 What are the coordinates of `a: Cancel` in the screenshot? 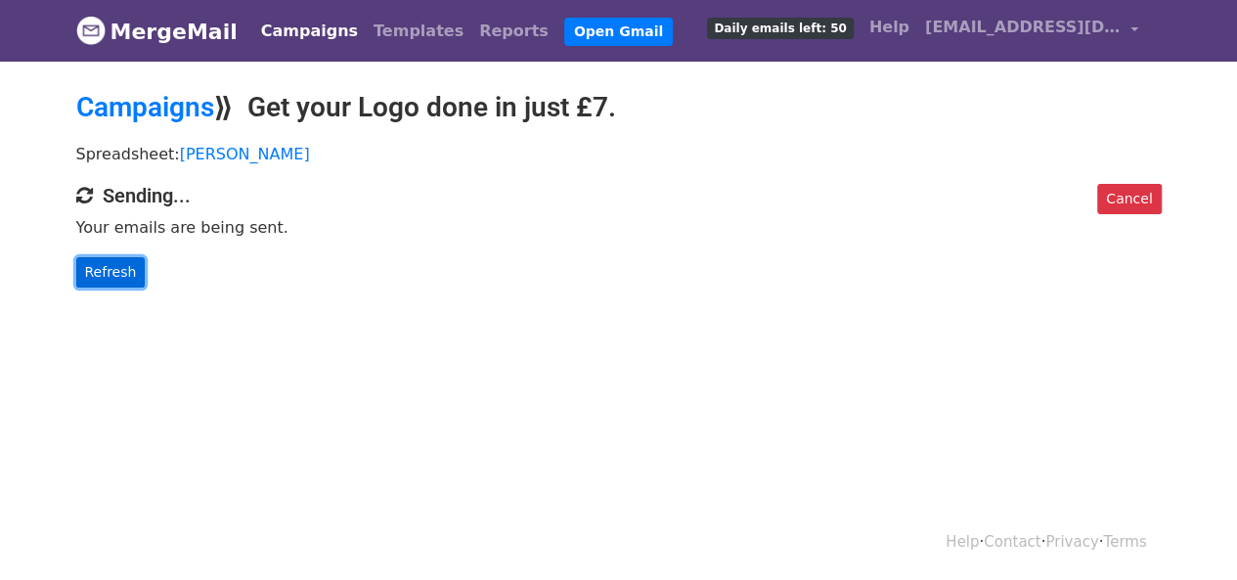 It's located at (1129, 199).